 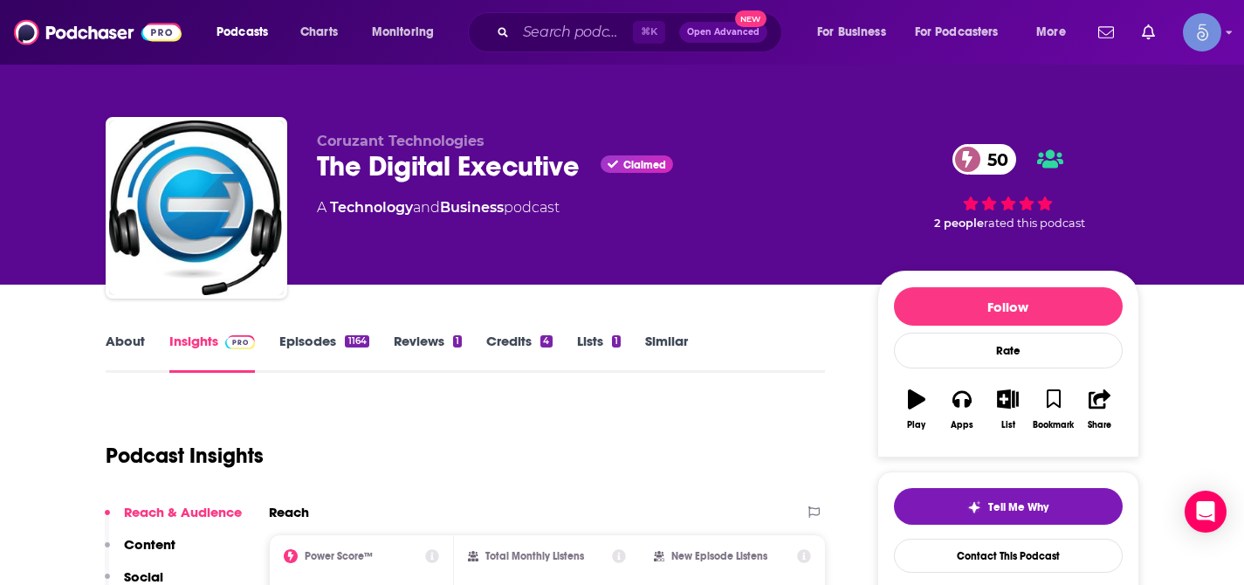 What do you see at coordinates (426, 207) in the screenshot?
I see `span: and` at bounding box center [426, 207].